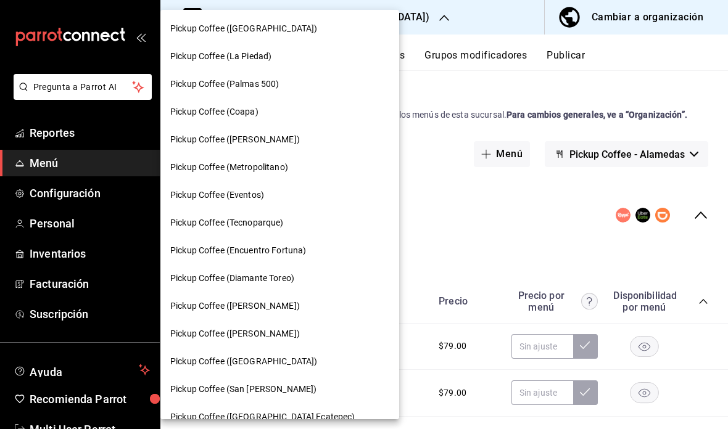 Image resolution: width=728 pixels, height=429 pixels. Describe the element at coordinates (221, 56) in the screenshot. I see `span: Pickup Coffee (La Piedad)` at that location.